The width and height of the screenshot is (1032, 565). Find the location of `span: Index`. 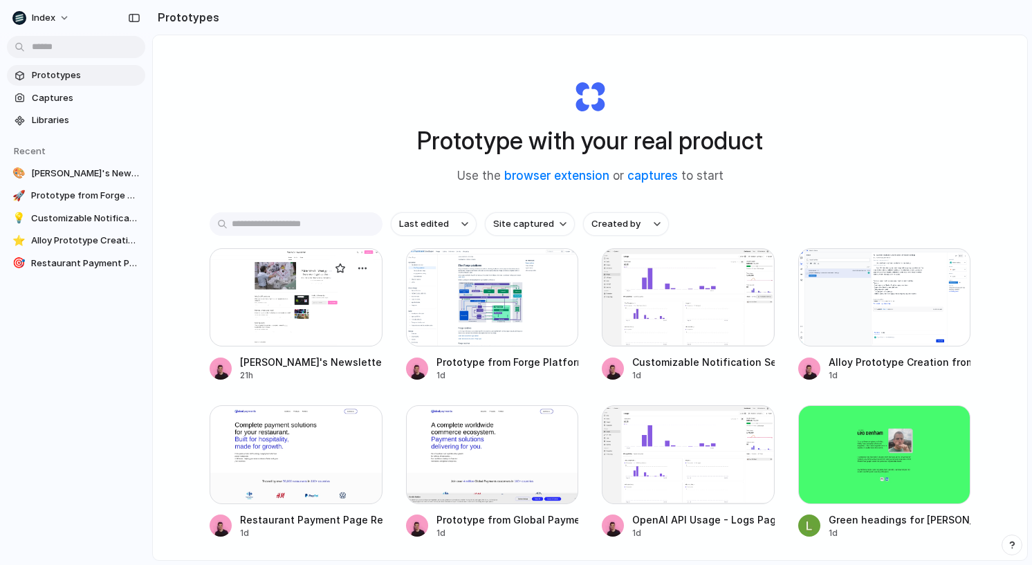

span: Index is located at coordinates (44, 18).